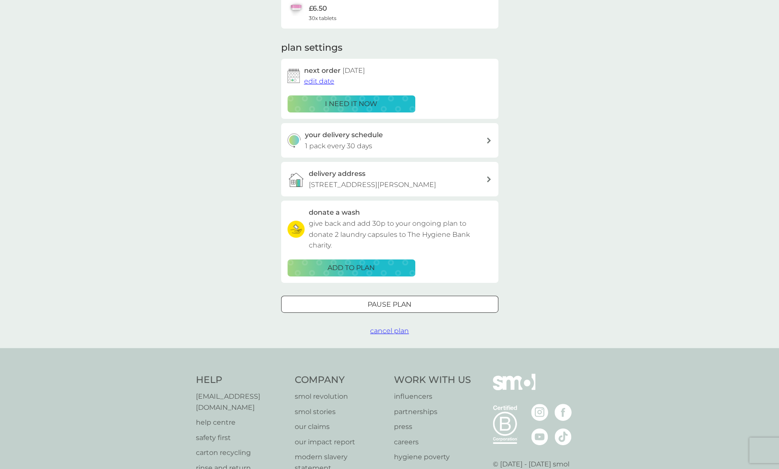 The height and width of the screenshot is (469, 779). What do you see at coordinates (539, 412) in the screenshot?
I see `img: visit the smol Instagram page` at bounding box center [539, 412].